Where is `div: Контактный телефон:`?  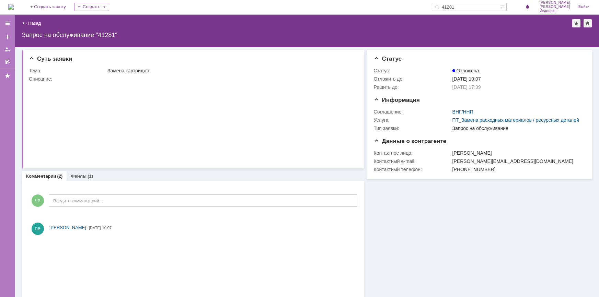 div: Контактный телефон: is located at coordinates (412, 170).